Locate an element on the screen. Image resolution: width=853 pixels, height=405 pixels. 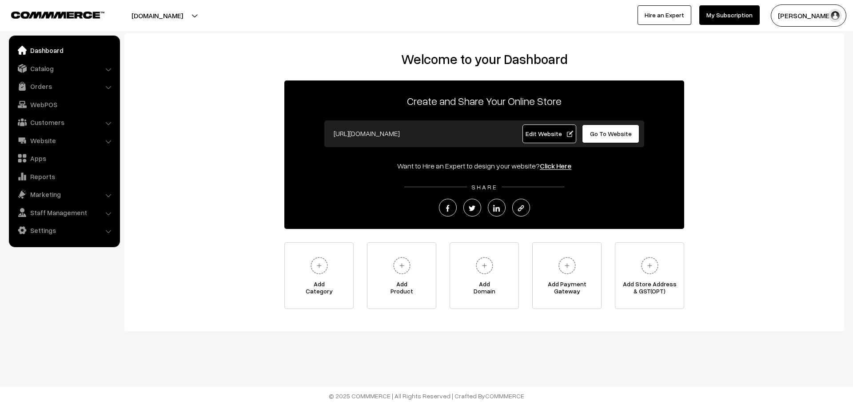
p: Create and Share Your Online Store is located at coordinates (484, 101).